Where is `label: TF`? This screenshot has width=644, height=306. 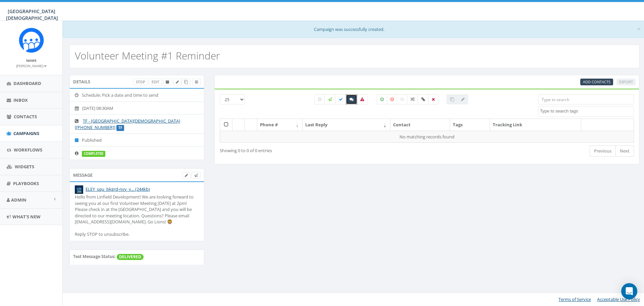
label: TF is located at coordinates (120, 128).